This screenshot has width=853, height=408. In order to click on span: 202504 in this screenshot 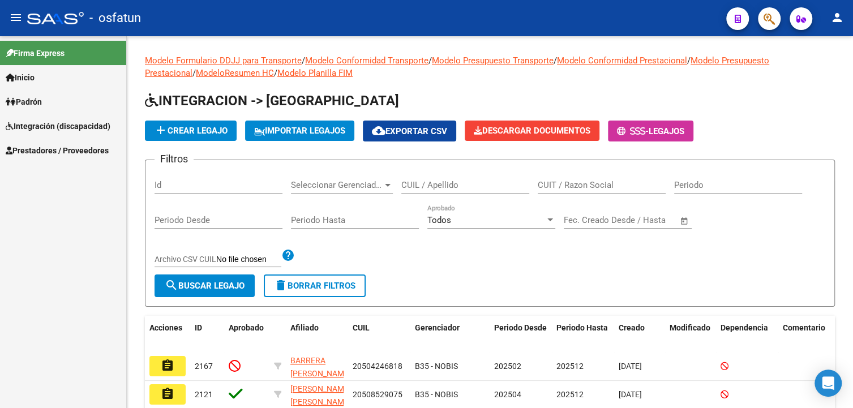, I will do `click(508, 395)`.